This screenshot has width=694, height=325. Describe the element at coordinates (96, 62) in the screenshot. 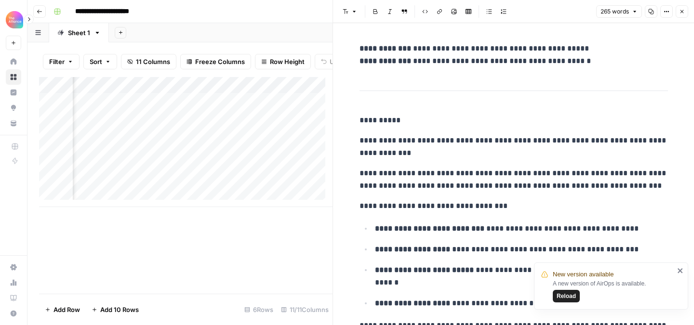

I see `span: Sort` at that location.